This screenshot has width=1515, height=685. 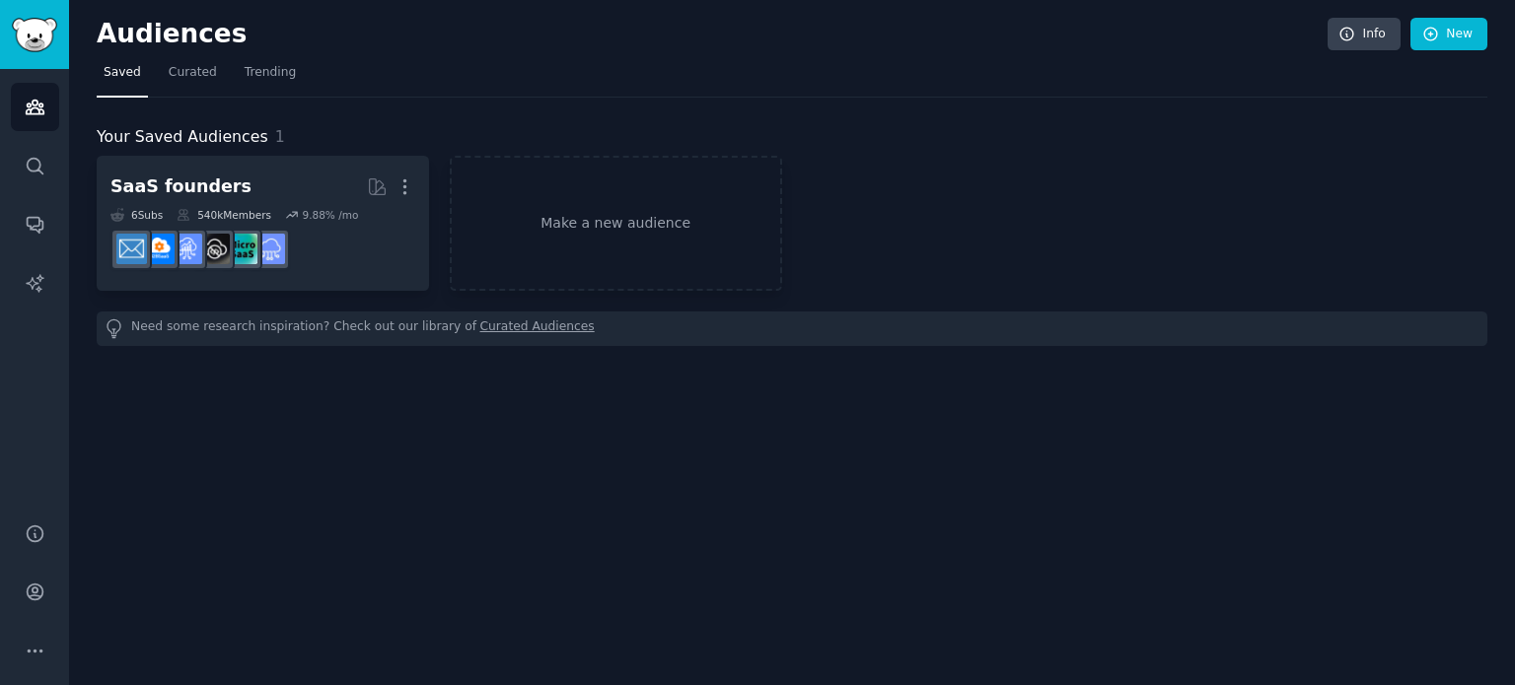 What do you see at coordinates (186, 249) in the screenshot?
I see `img: SaaSSales` at bounding box center [186, 249].